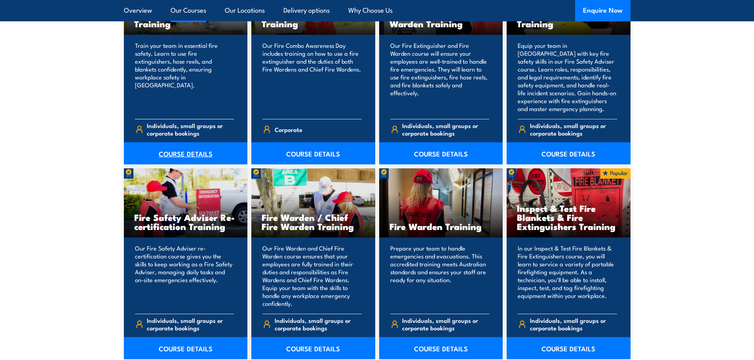  I want to click on h3: Fire Warden / Chief Fire Warden Training, so click(313, 222).